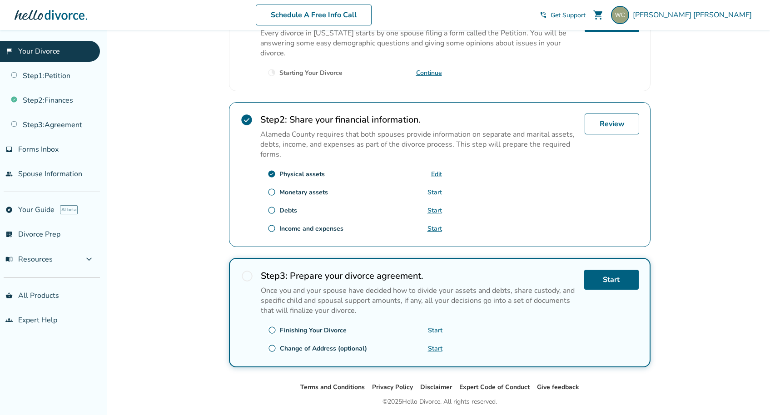  Describe the element at coordinates (9, 320) in the screenshot. I see `span: groups` at that location.